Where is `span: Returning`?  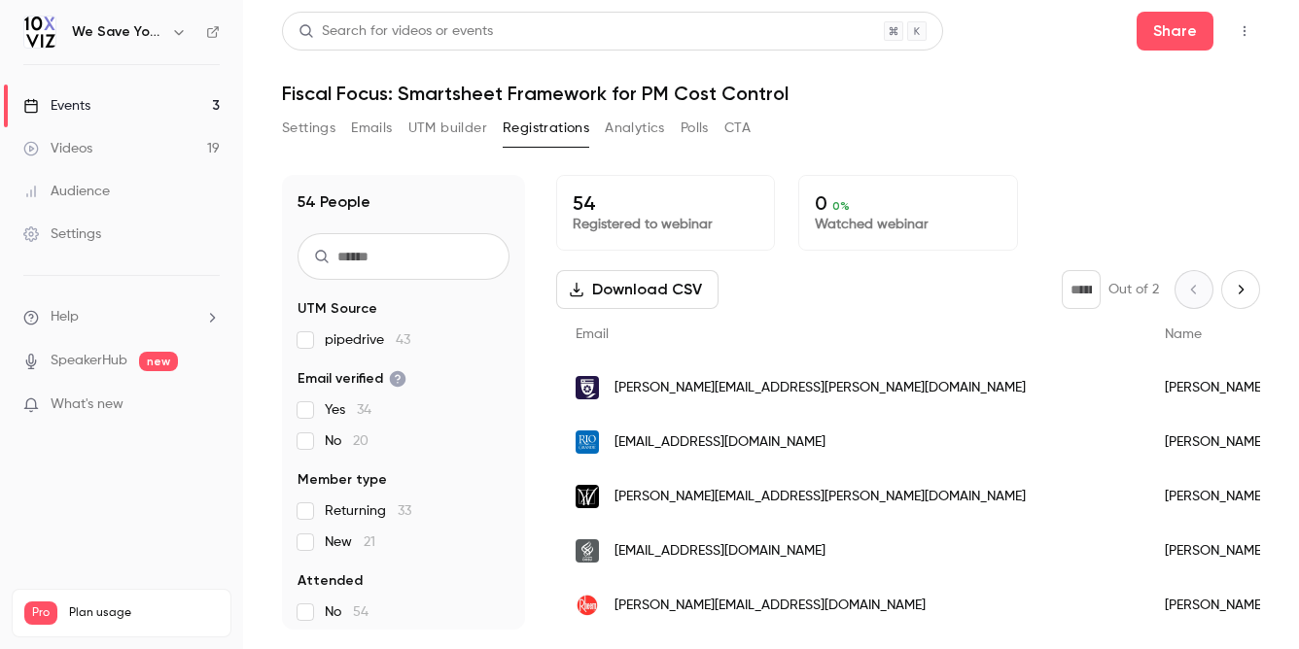
span: Returning is located at coordinates (367, 511).